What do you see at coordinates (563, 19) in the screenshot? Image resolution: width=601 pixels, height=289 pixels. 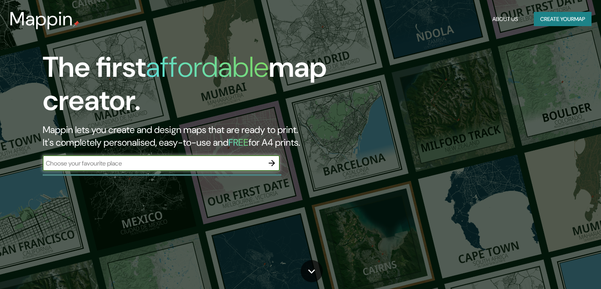 I see `button: Create yourmap` at bounding box center [563, 19].